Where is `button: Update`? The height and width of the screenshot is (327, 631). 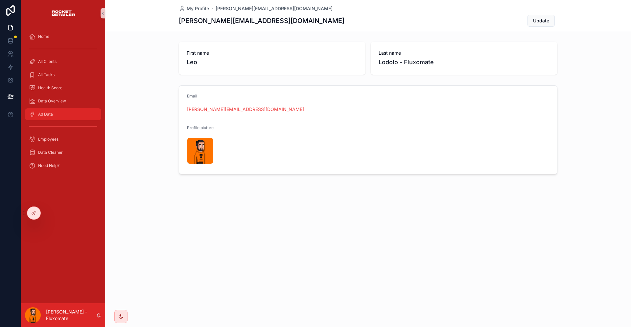
button: Update is located at coordinates (541, 21).